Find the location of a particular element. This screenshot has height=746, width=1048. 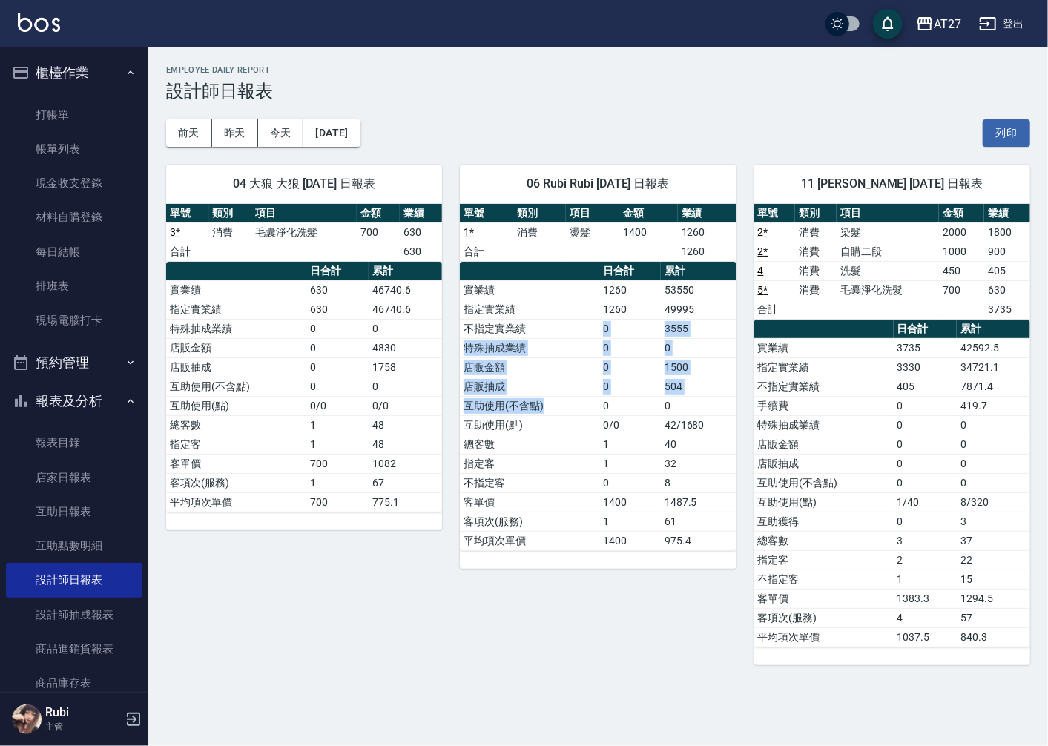

td: 3555 is located at coordinates (699, 329).